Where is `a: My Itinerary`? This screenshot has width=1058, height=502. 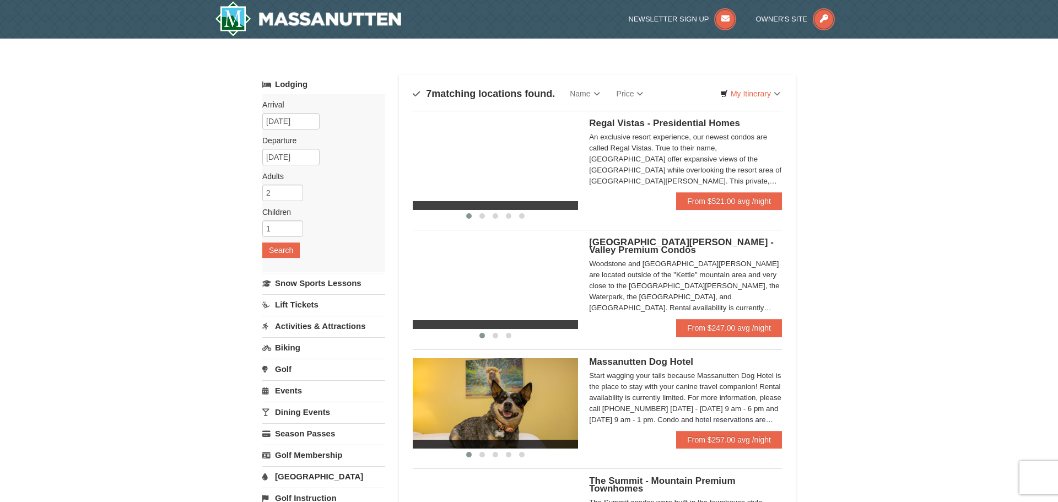 a: My Itinerary is located at coordinates (750, 94).